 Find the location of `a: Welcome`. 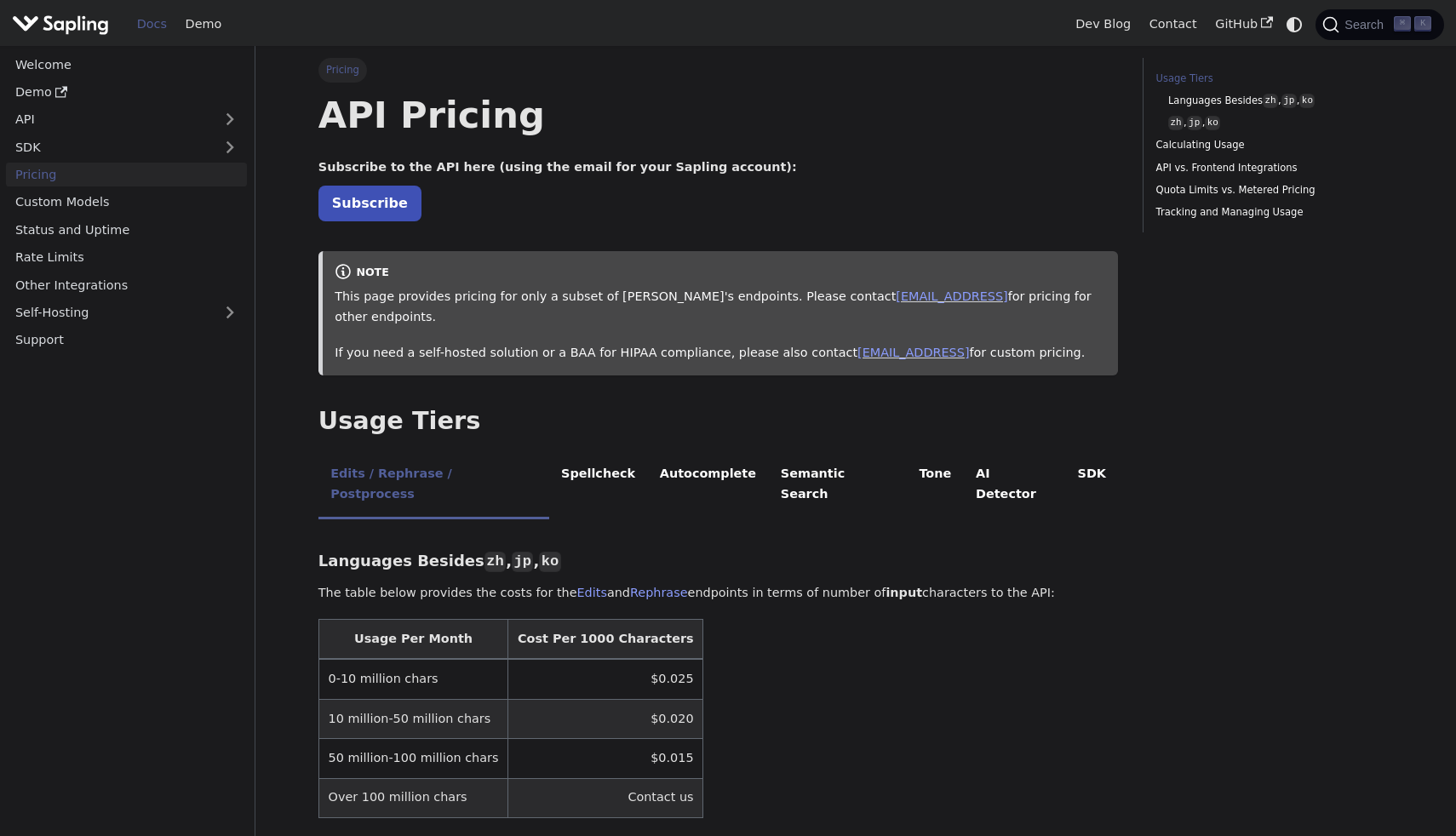

a: Welcome is located at coordinates (126, 64).